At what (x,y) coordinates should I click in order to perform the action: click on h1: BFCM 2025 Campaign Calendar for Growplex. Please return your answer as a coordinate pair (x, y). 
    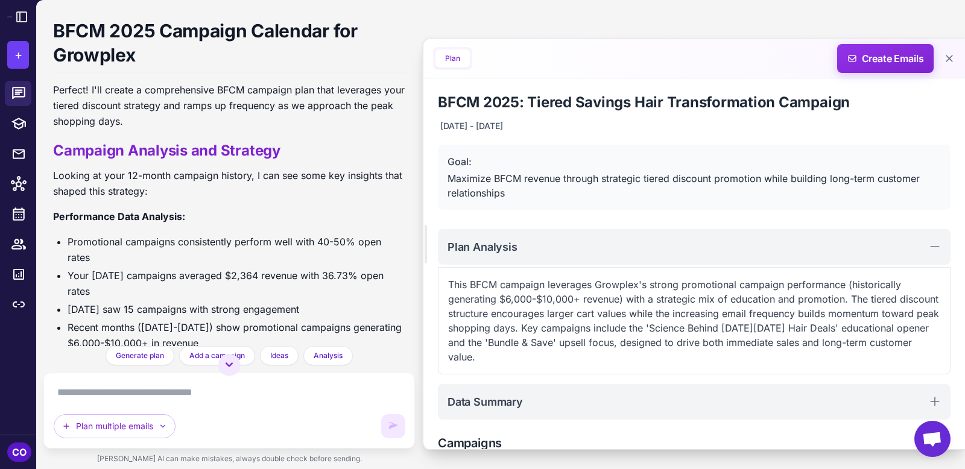
    Looking at the image, I should click on (229, 45).